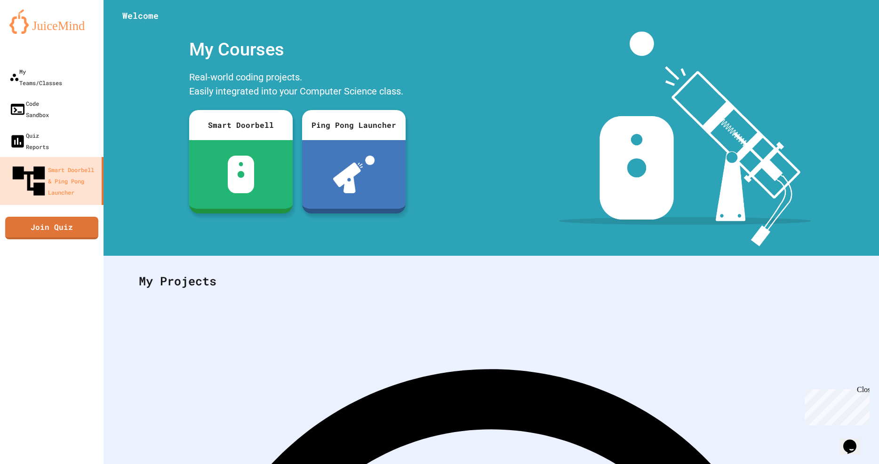 This screenshot has height=464, width=879. I want to click on div: Chat with us now!Close, so click(34, 32).